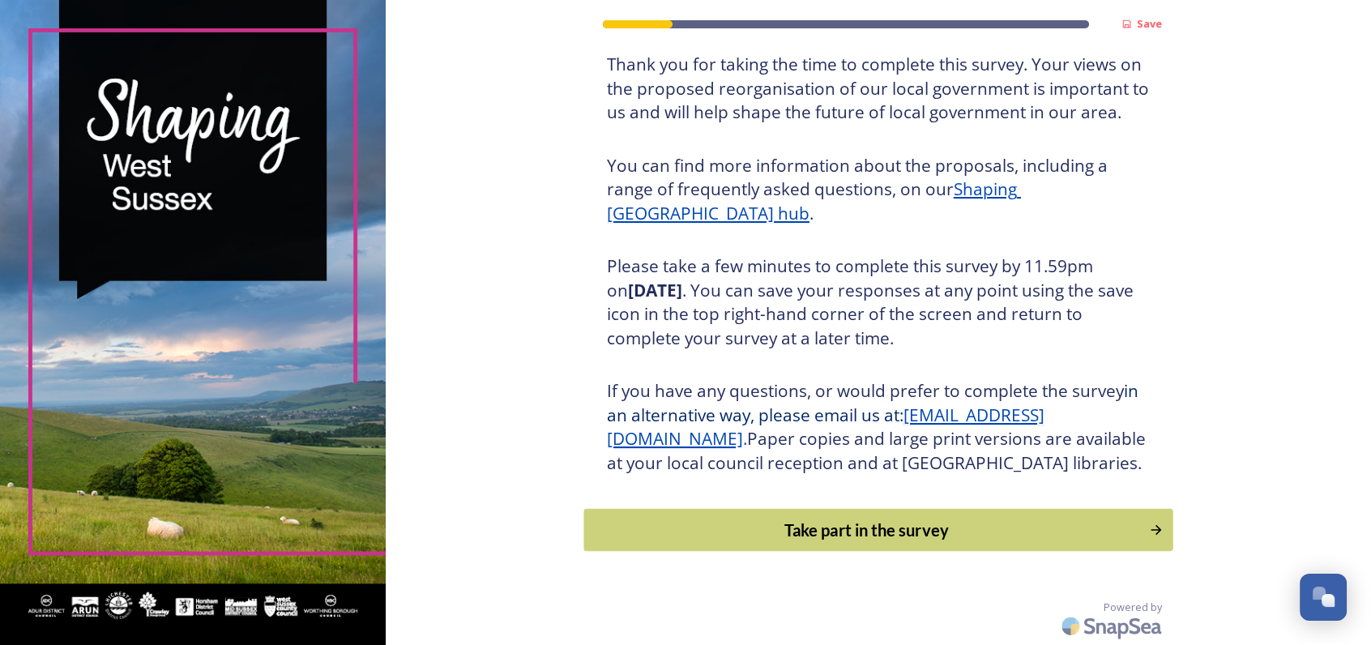  Describe the element at coordinates (1114, 626) in the screenshot. I see `img: SnapSea Logo` at that location.